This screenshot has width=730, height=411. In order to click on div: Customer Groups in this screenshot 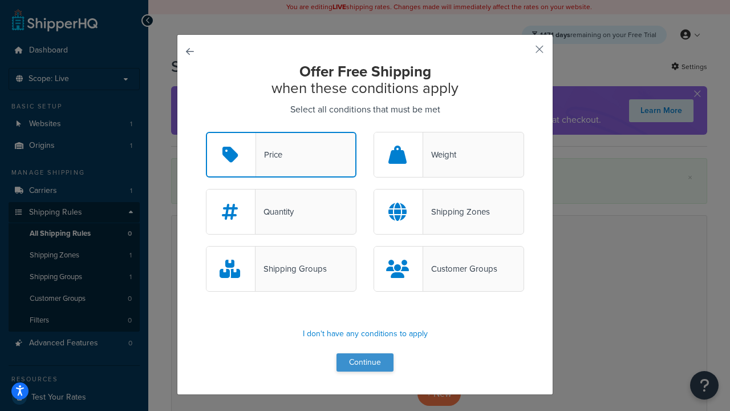, I will do `click(460, 269)`.